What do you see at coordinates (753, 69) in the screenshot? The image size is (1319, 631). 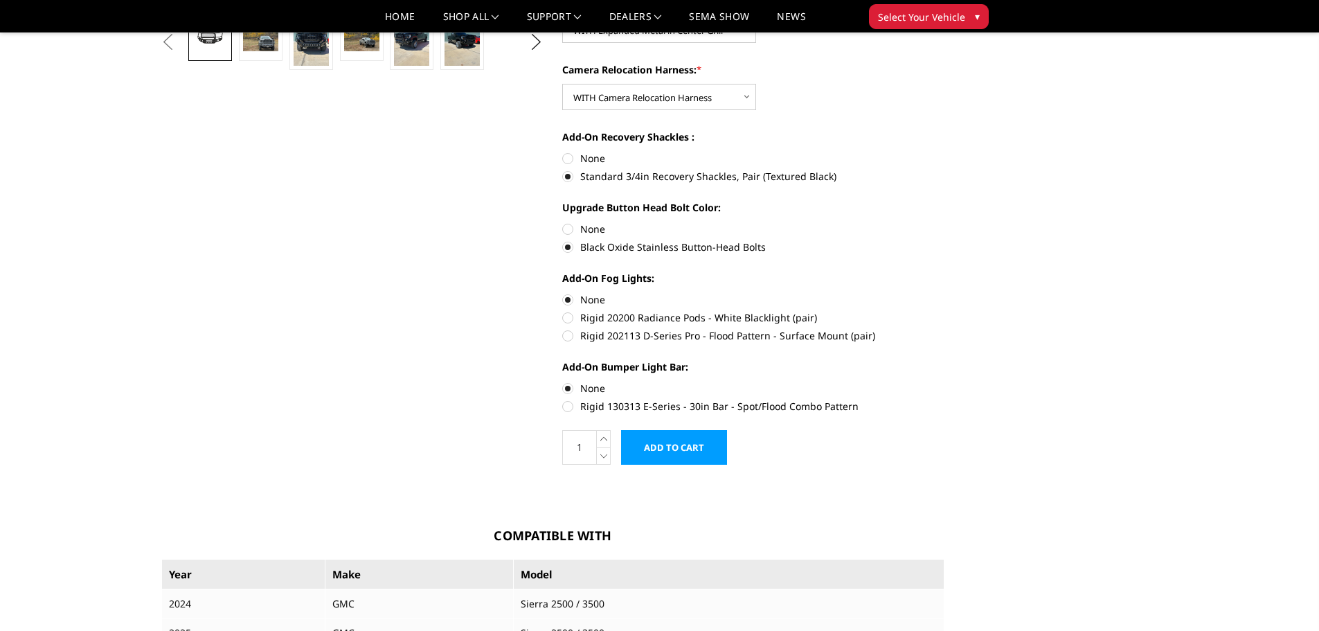 I see `label: Camera Relocation Harness:` at bounding box center [753, 69].